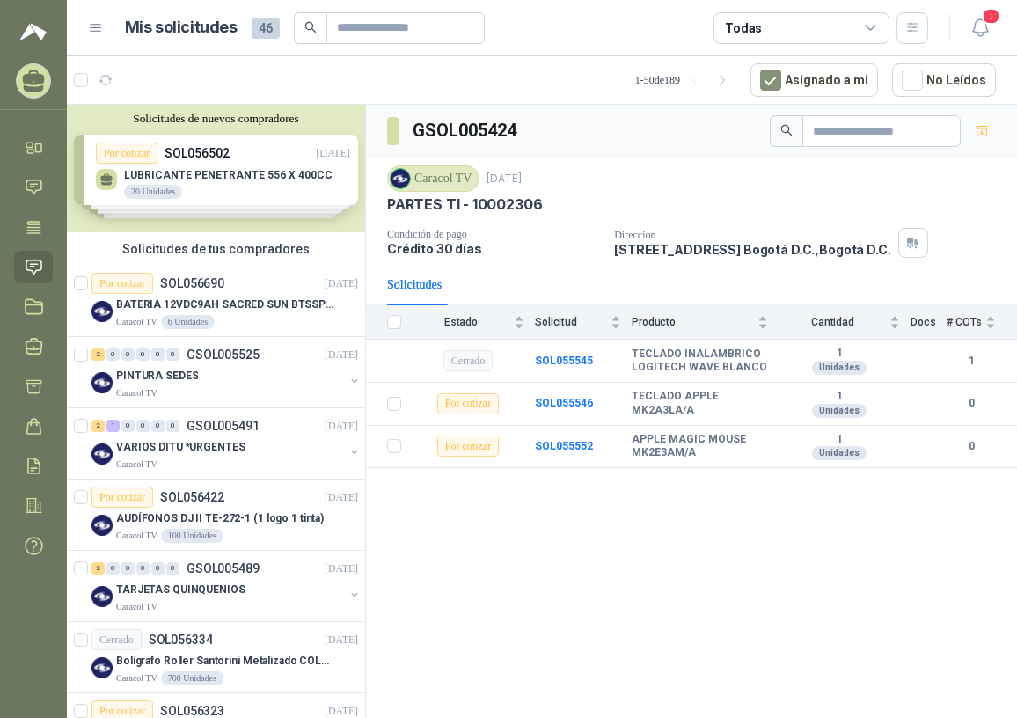  What do you see at coordinates (181, 27) in the screenshot?
I see `h1: Mis solicitudes` at bounding box center [181, 27].